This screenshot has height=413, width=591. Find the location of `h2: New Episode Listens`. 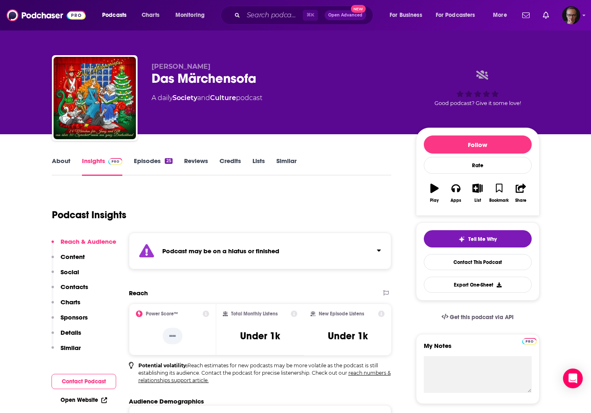

h2: New Episode Listens is located at coordinates (341, 314).